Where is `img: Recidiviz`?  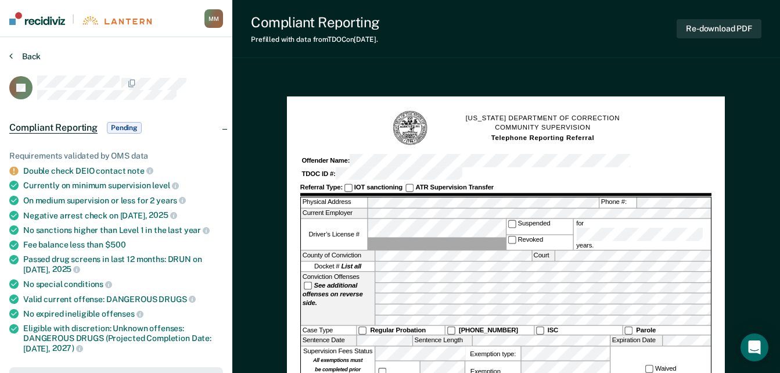
img: Recidiviz is located at coordinates (37, 19).